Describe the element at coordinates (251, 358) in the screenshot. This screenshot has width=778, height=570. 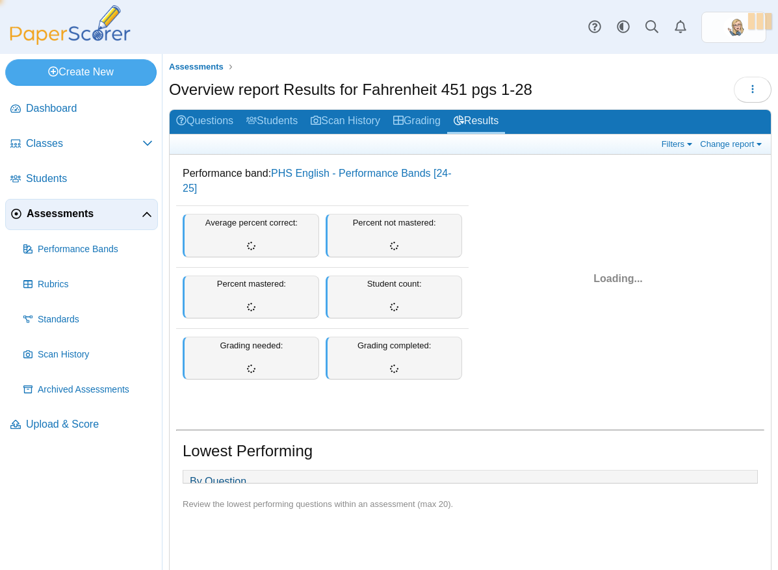
I see `div: Grading needed:` at that location.